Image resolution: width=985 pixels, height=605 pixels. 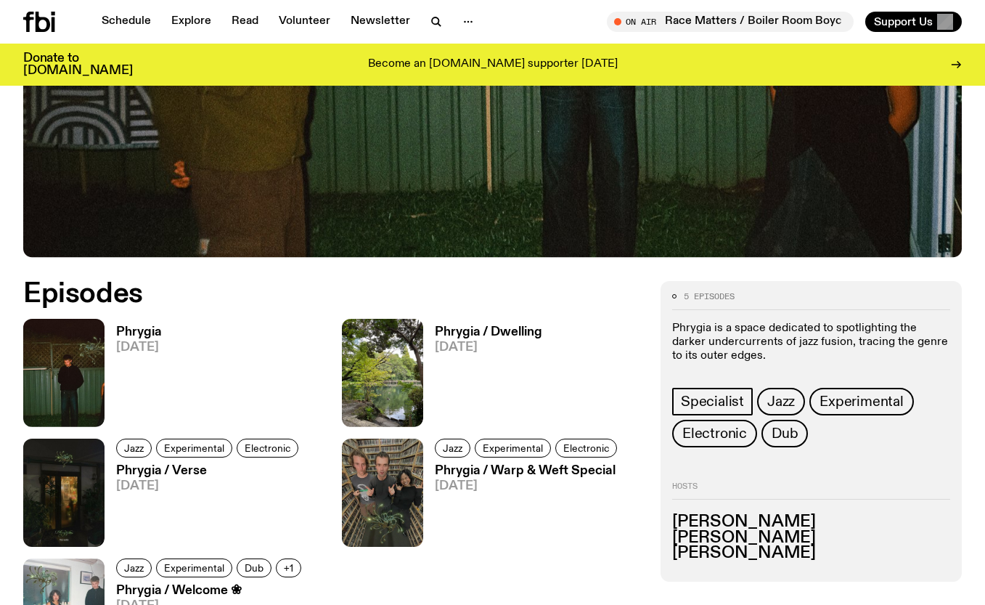 I want to click on p: Phrygia is a space dedicated to spotlighting the darker undercurrents of jazz fusion, tracing the..., so click(x=811, y=343).